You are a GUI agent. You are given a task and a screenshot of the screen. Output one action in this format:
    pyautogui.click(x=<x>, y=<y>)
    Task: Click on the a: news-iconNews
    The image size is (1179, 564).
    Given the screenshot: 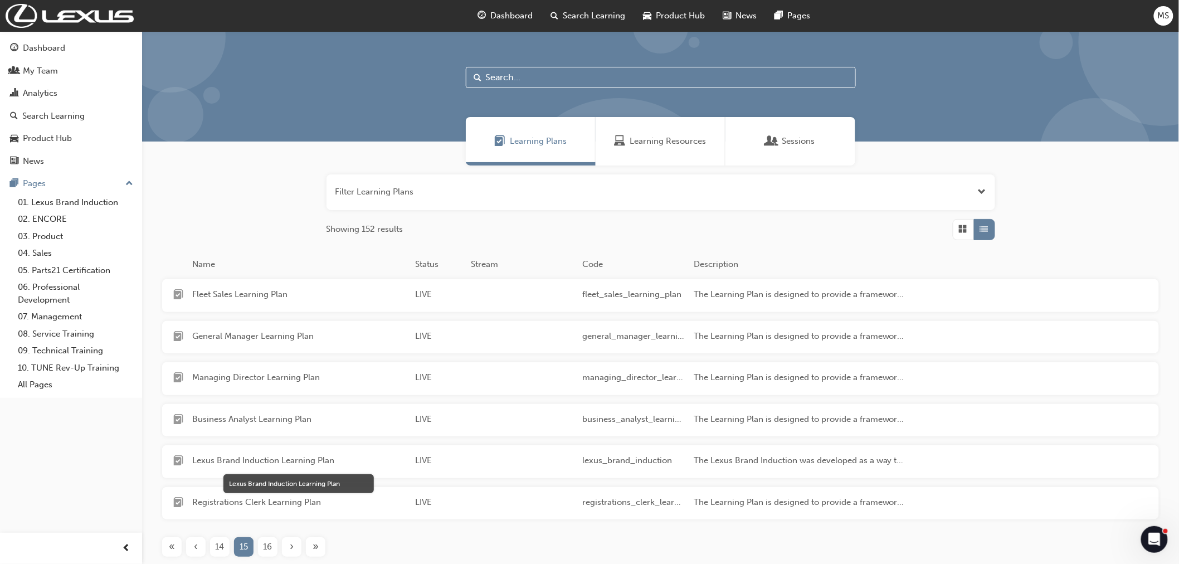 What is the action you would take?
    pyautogui.click(x=740, y=16)
    